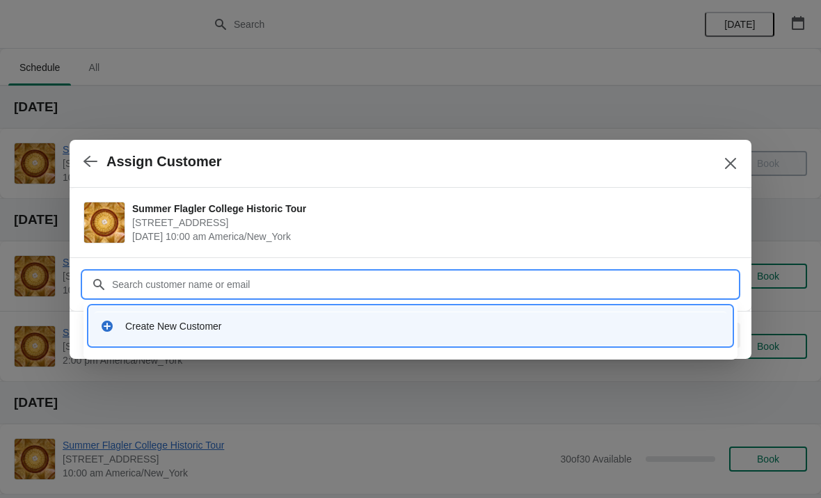  What do you see at coordinates (423, 326) in the screenshot?
I see `div: Create New Customer` at bounding box center [423, 326].